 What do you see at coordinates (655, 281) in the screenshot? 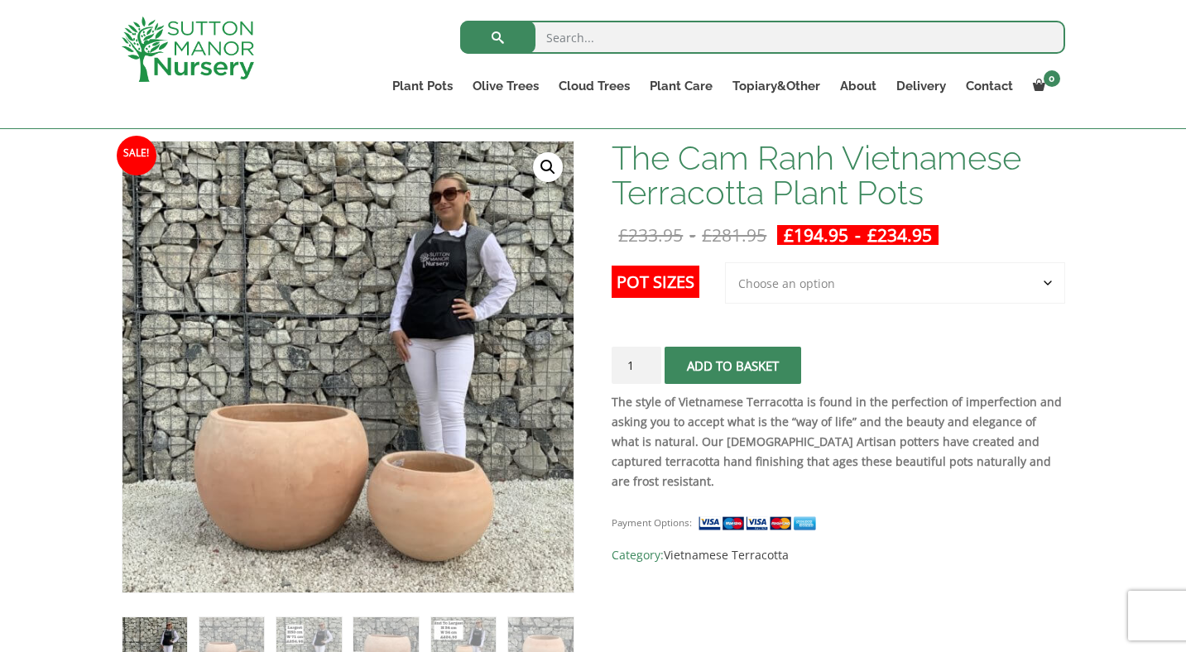
I see `label: Pot Sizes` at bounding box center [655, 281].